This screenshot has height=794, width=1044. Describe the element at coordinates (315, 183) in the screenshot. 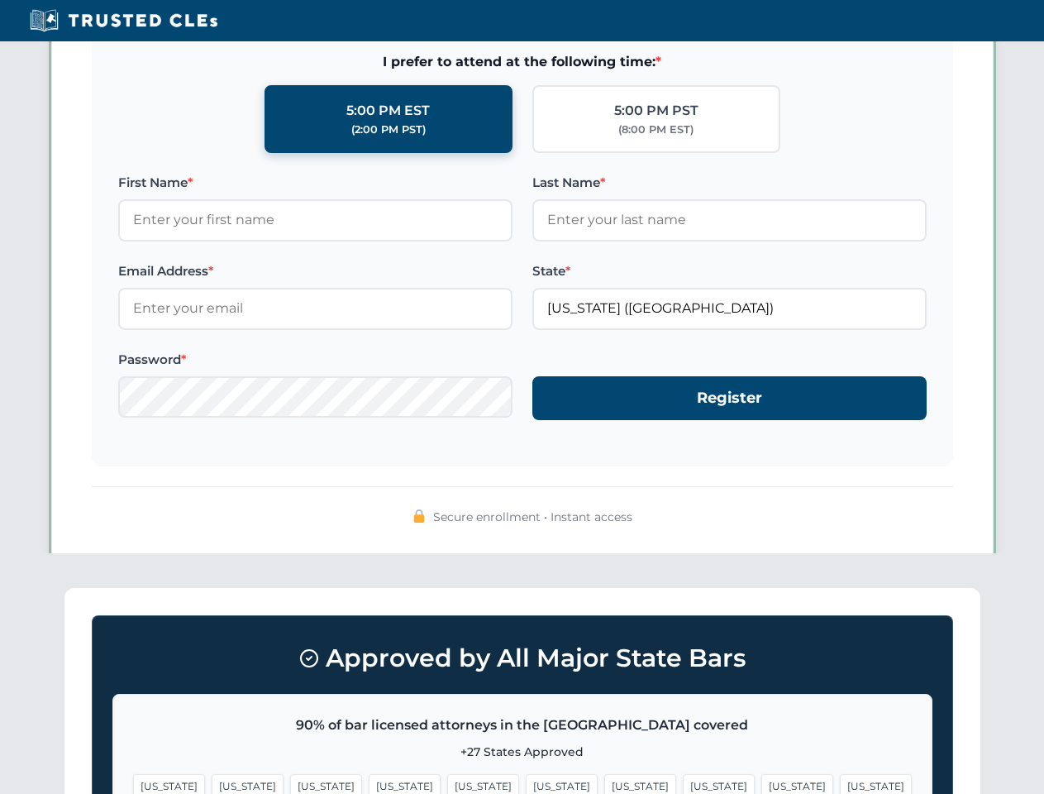

I see `label: First Name` at that location.